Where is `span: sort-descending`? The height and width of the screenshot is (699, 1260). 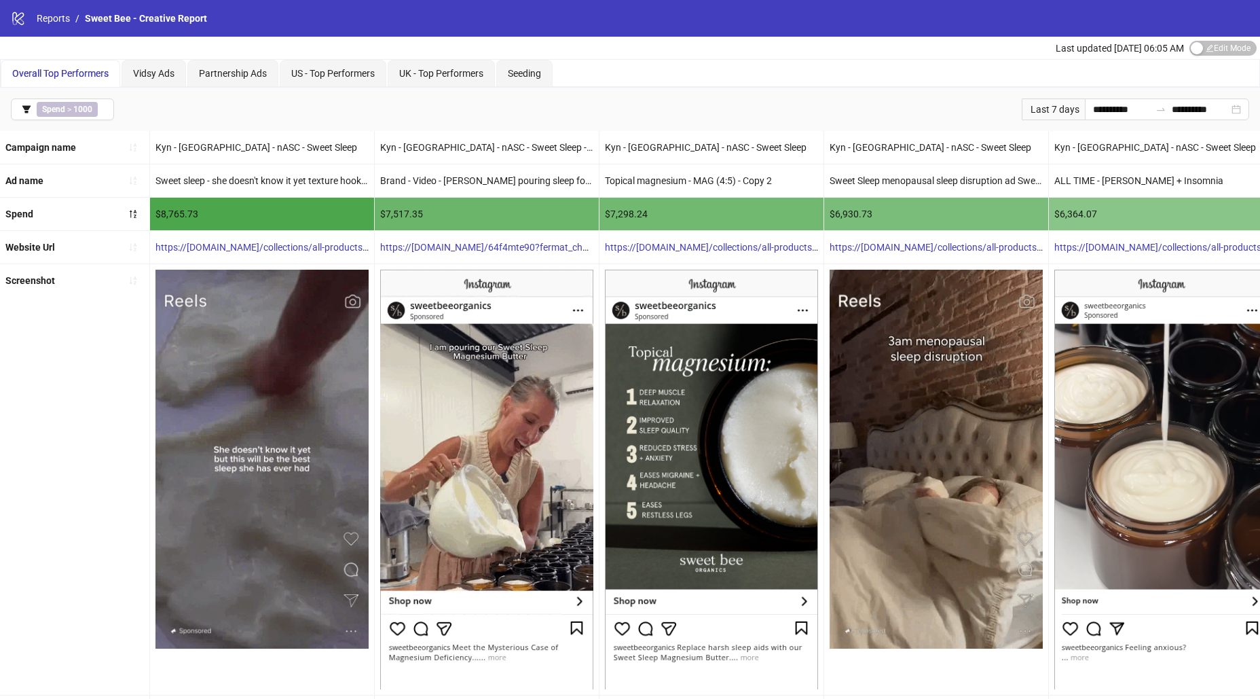 span: sort-descending is located at coordinates (133, 214).